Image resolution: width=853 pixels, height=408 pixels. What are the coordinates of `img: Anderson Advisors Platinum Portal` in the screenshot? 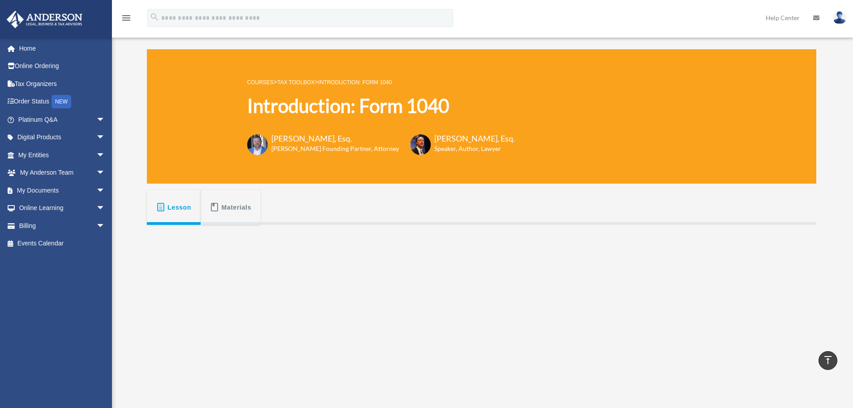 It's located at (44, 19).